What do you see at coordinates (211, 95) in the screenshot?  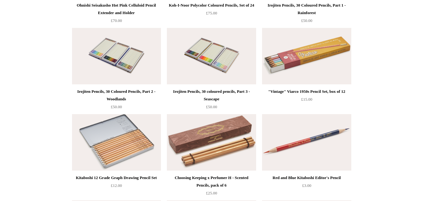 I see `div: Irojiten Pencils, 30 coloured pencils, Part 3 - Seascape` at bounding box center [211, 95].